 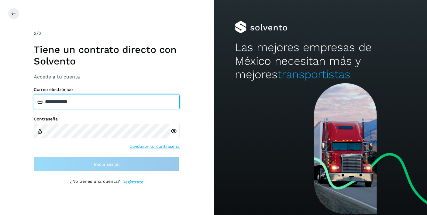 What do you see at coordinates (107, 77) in the screenshot?
I see `h3: Accede a tu cuenta` at bounding box center [107, 77].